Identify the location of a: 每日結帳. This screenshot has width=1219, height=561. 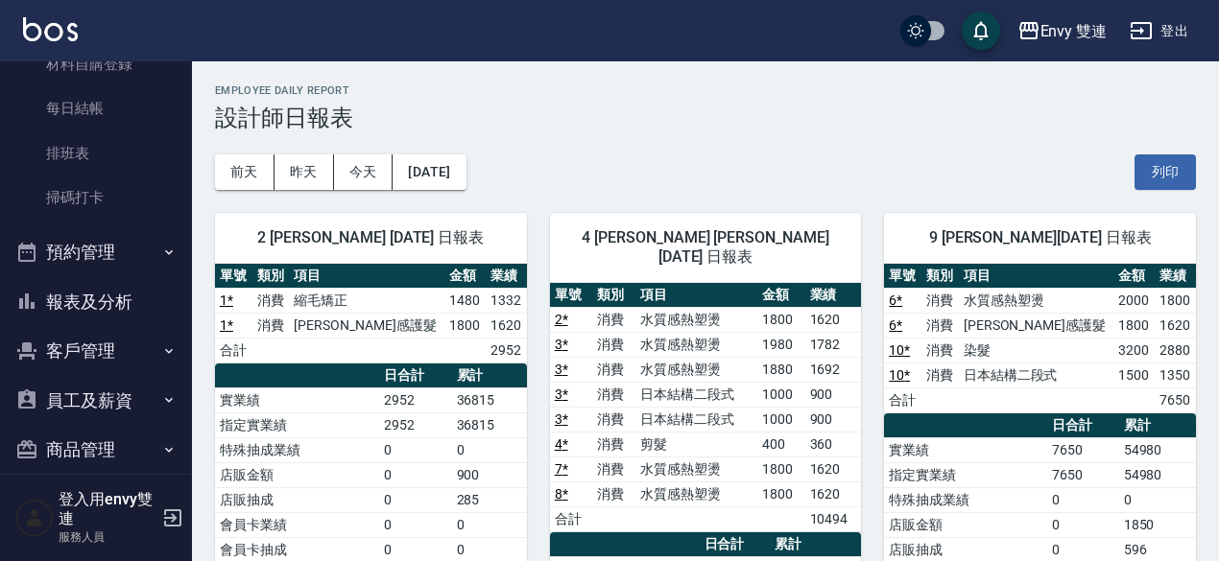
(96, 108).